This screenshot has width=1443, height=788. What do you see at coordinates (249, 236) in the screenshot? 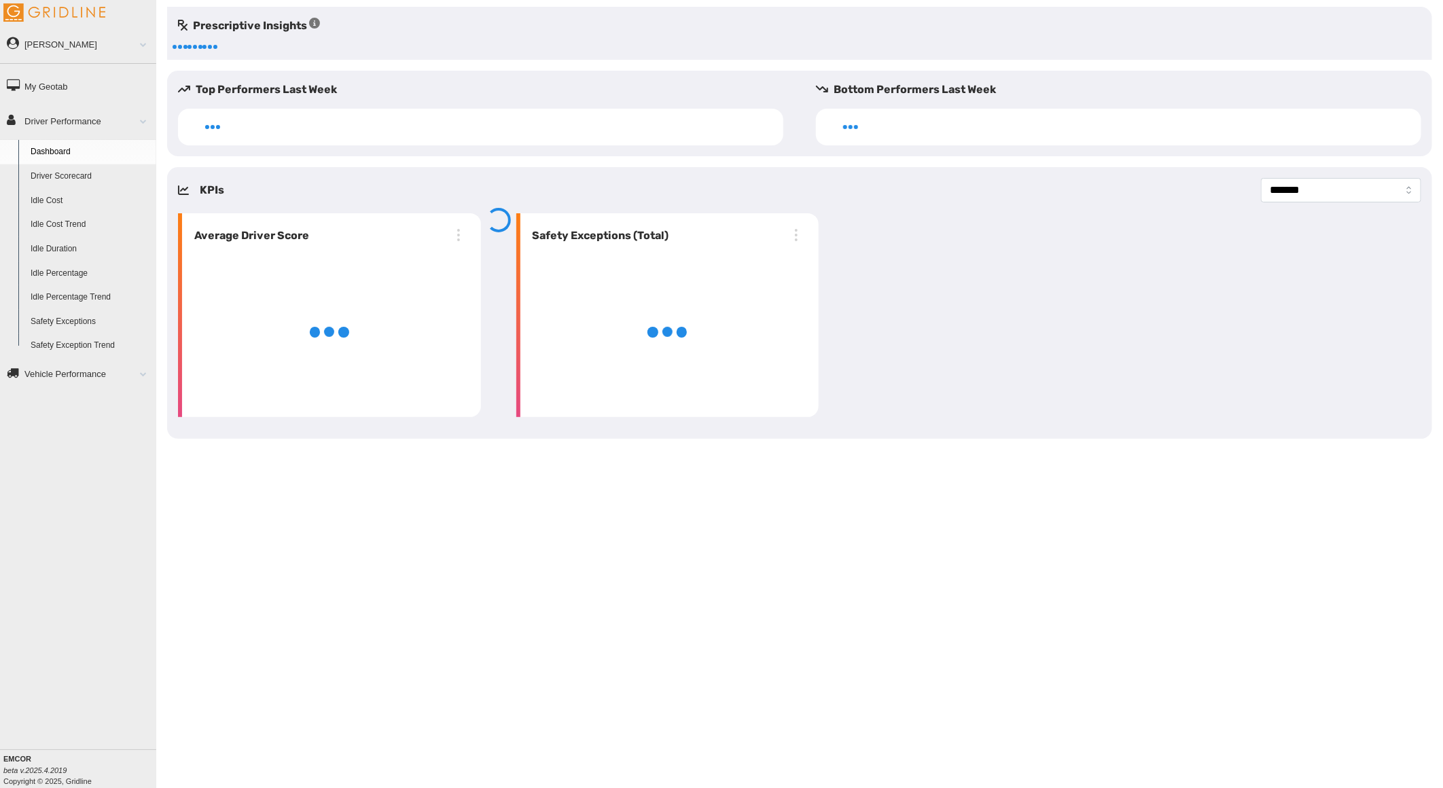
I see `h6: Average Driver Score` at bounding box center [249, 236].